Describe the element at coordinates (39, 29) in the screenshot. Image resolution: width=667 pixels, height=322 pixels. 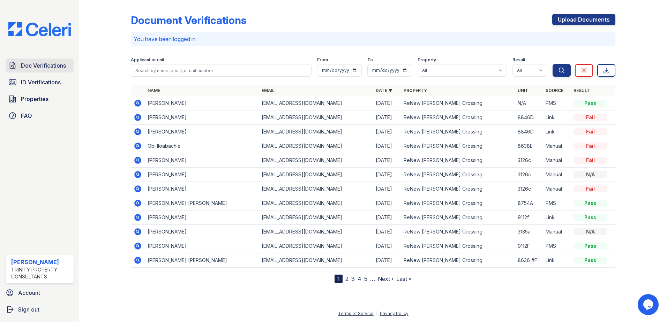
I see `img: CE_Logo_Blue-a8612792a0a2168367f1c8372b55b34899dd931a85d93a1a3d3e32e68fde9ad4.png` at that location.